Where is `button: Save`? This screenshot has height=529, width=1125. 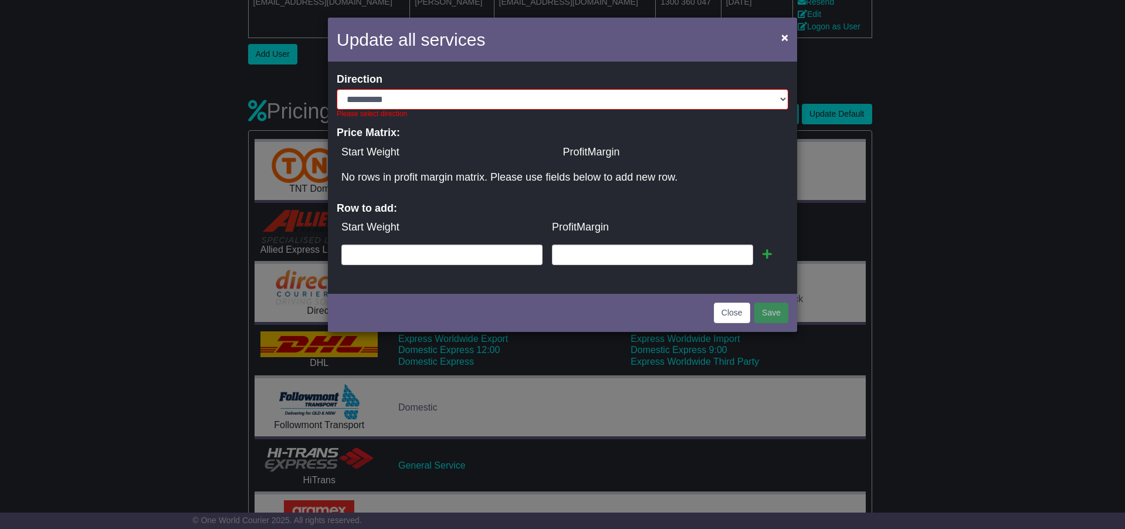 button: Save is located at coordinates (771, 312).